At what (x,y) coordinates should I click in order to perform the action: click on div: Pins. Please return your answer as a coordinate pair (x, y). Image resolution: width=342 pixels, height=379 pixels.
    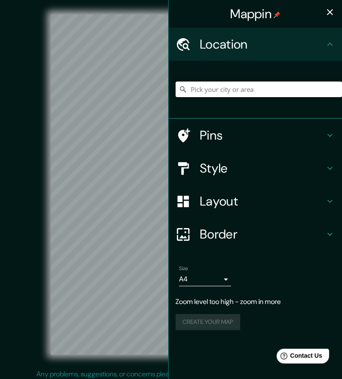
    Looking at the image, I should click on (255, 135).